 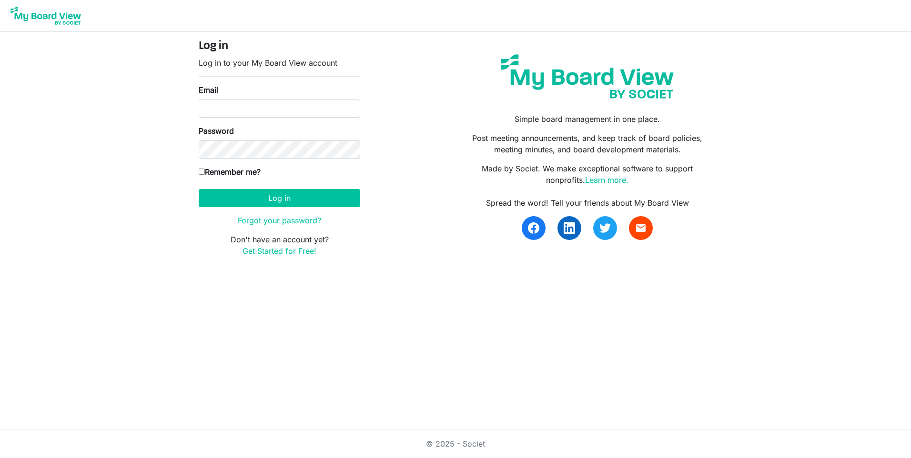 What do you see at coordinates (279, 245) in the screenshot?
I see `p: Don't have an account yet?` at bounding box center [279, 245].